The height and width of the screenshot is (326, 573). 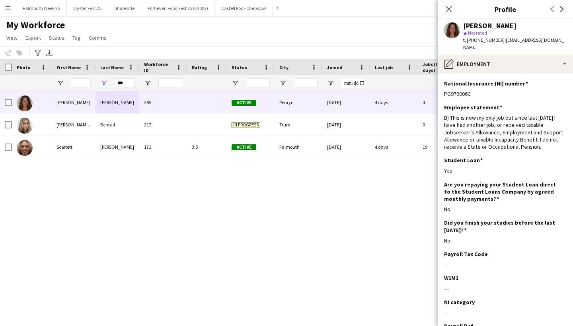 I want to click on input: Joined Filter Input, so click(x=353, y=83).